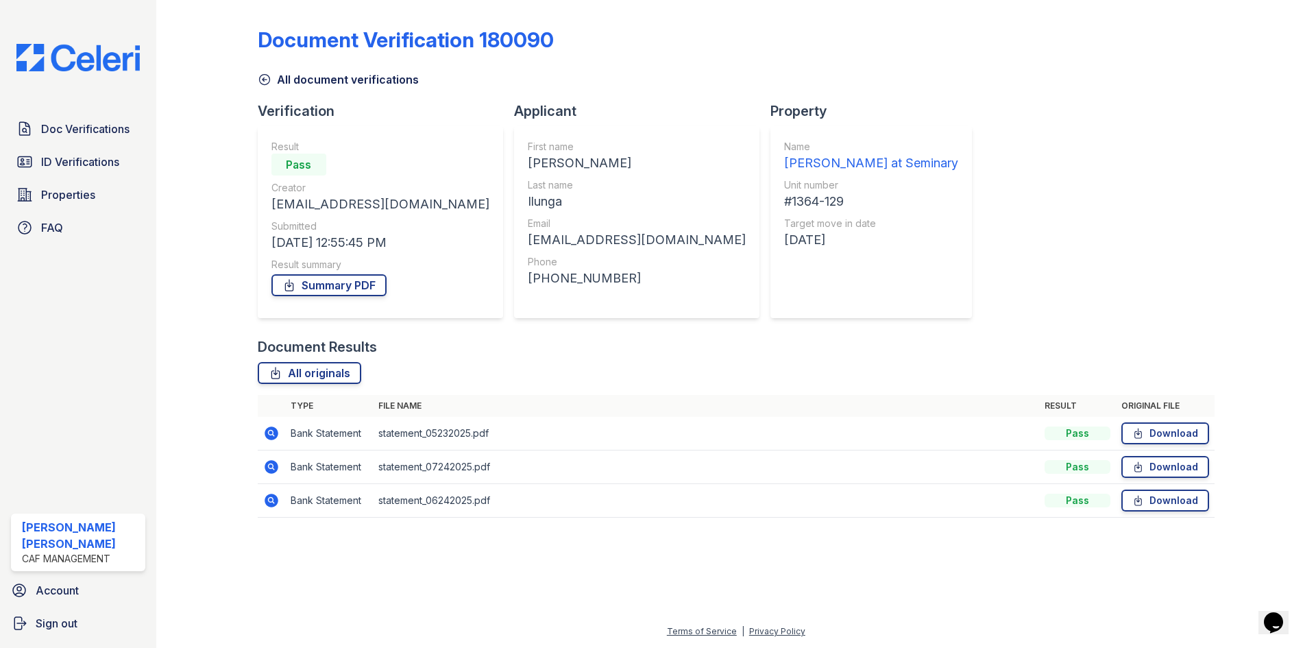 This screenshot has height=648, width=1316. What do you see at coordinates (877, 111) in the screenshot?
I see `div: Property` at bounding box center [877, 111].